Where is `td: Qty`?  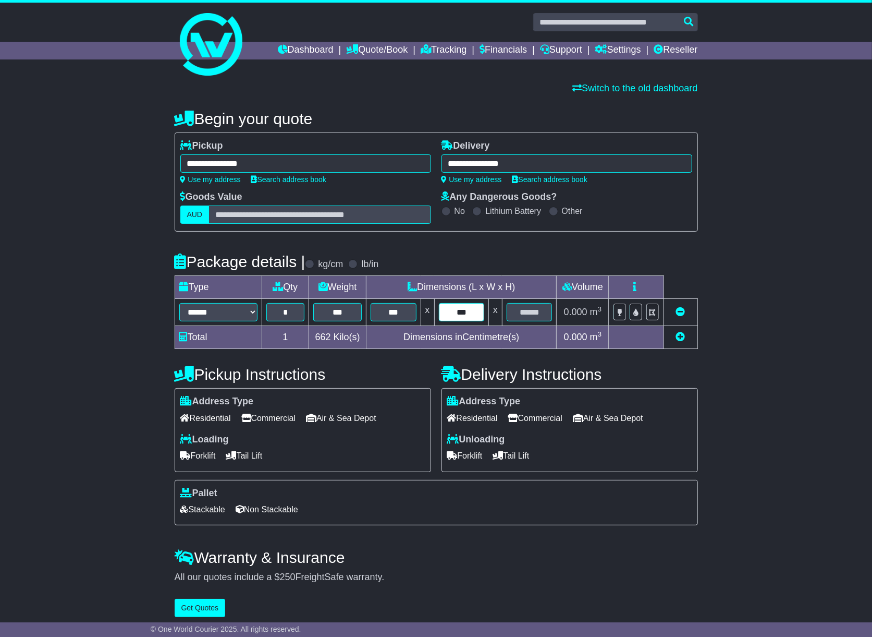
td: Qty is located at coordinates (285, 287).